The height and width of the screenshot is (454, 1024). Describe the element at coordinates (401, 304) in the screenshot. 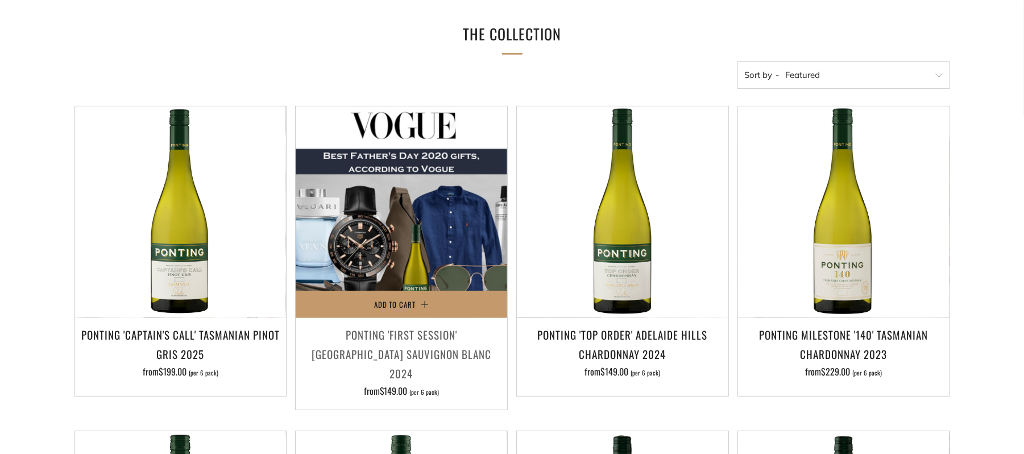

I see `button: Add to Cart` at that location.